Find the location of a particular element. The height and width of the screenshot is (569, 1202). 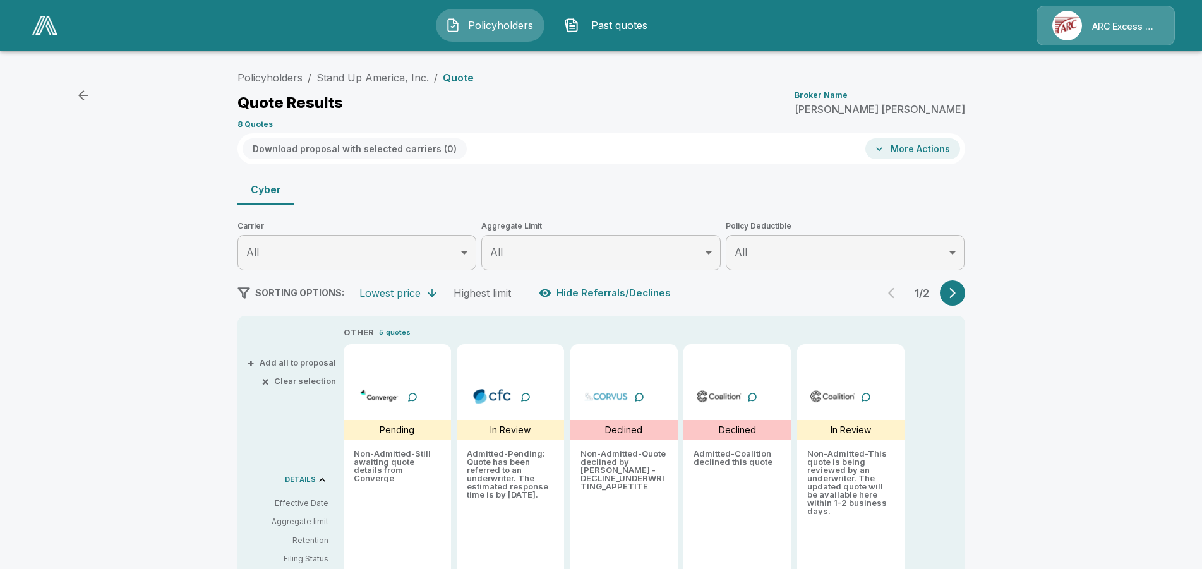

button: Policyholders IconPolicyholders is located at coordinates (490, 25).